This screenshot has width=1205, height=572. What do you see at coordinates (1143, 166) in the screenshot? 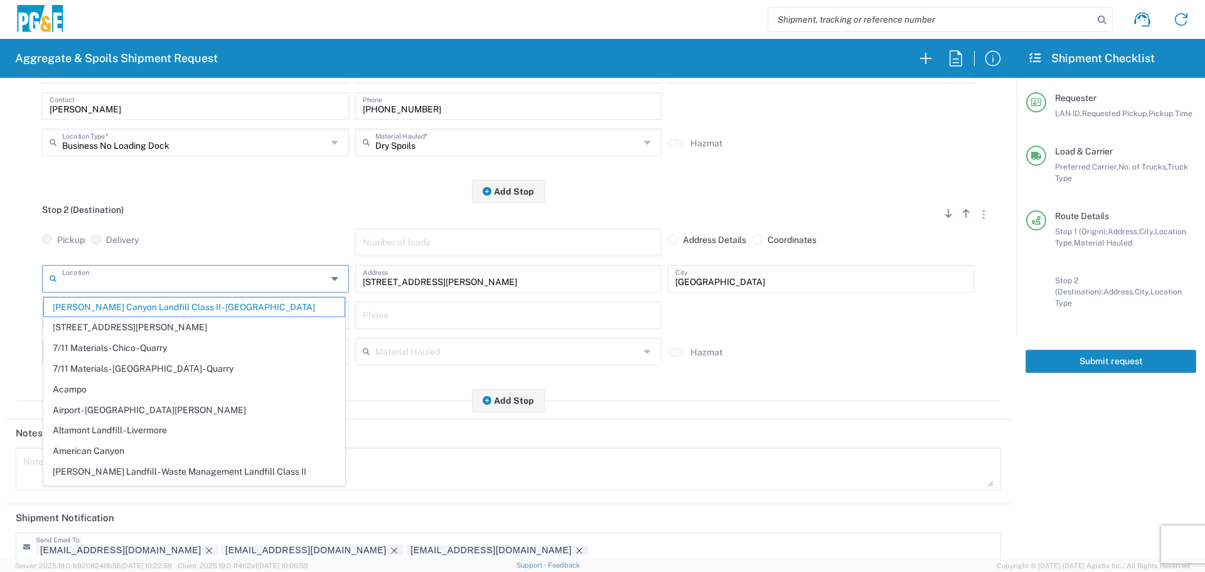
I see `span: No. of Trucks,` at bounding box center [1143, 166].